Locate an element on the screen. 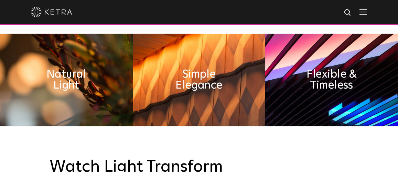 The width and height of the screenshot is (398, 172). img: search icon is located at coordinates (348, 13).